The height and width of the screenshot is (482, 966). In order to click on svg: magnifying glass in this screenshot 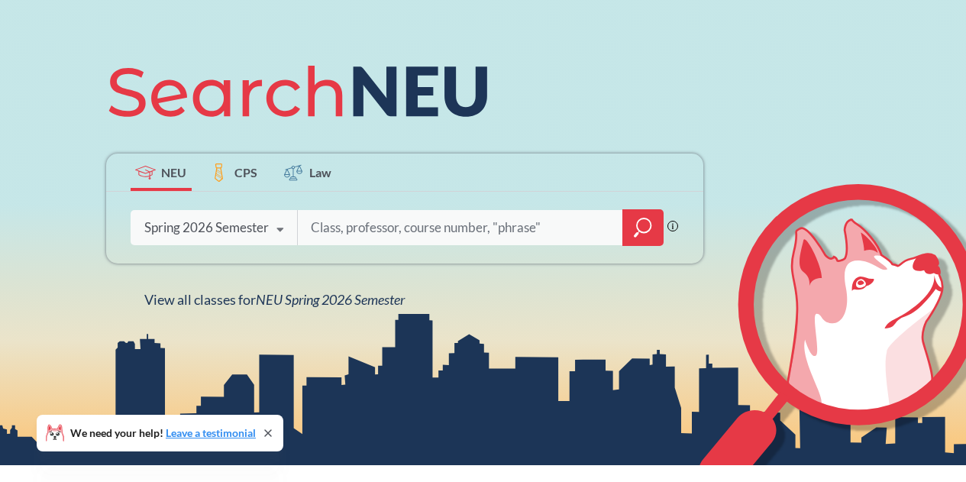, I will do `click(643, 227)`.